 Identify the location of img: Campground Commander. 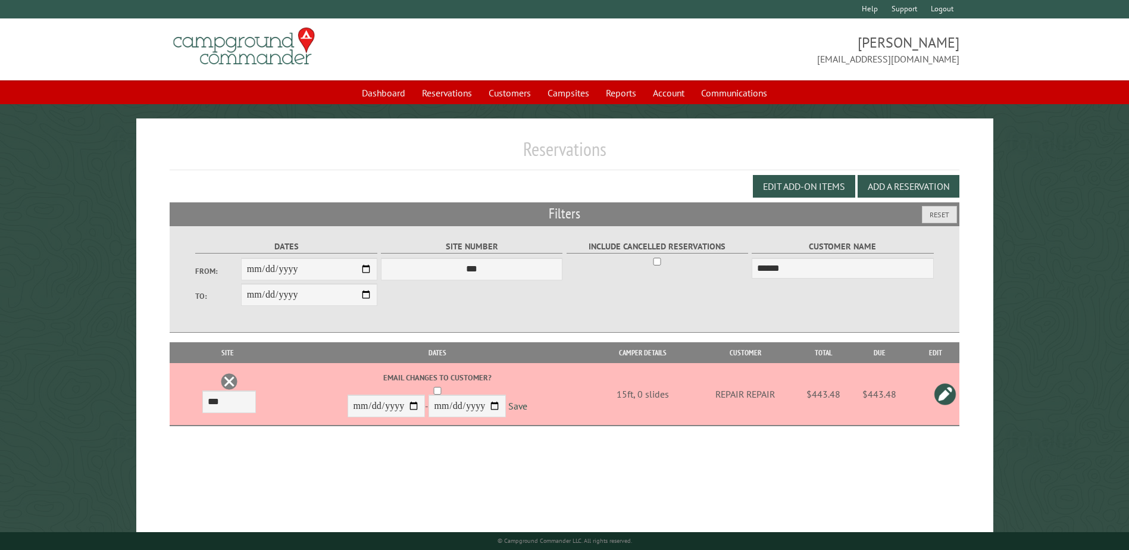
(244, 46).